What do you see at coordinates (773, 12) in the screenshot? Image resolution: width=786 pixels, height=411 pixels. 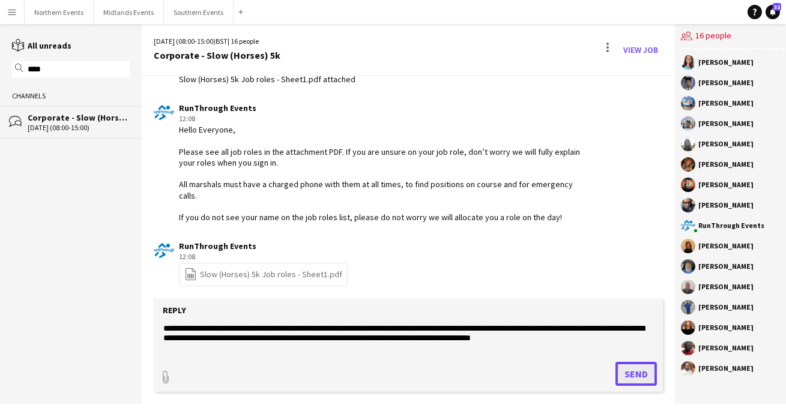 I see `a: 32` at bounding box center [773, 12].